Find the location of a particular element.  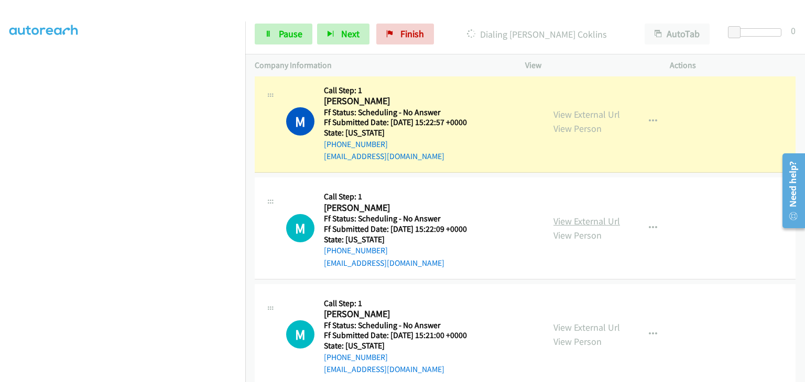

span: Pause is located at coordinates (290, 34).